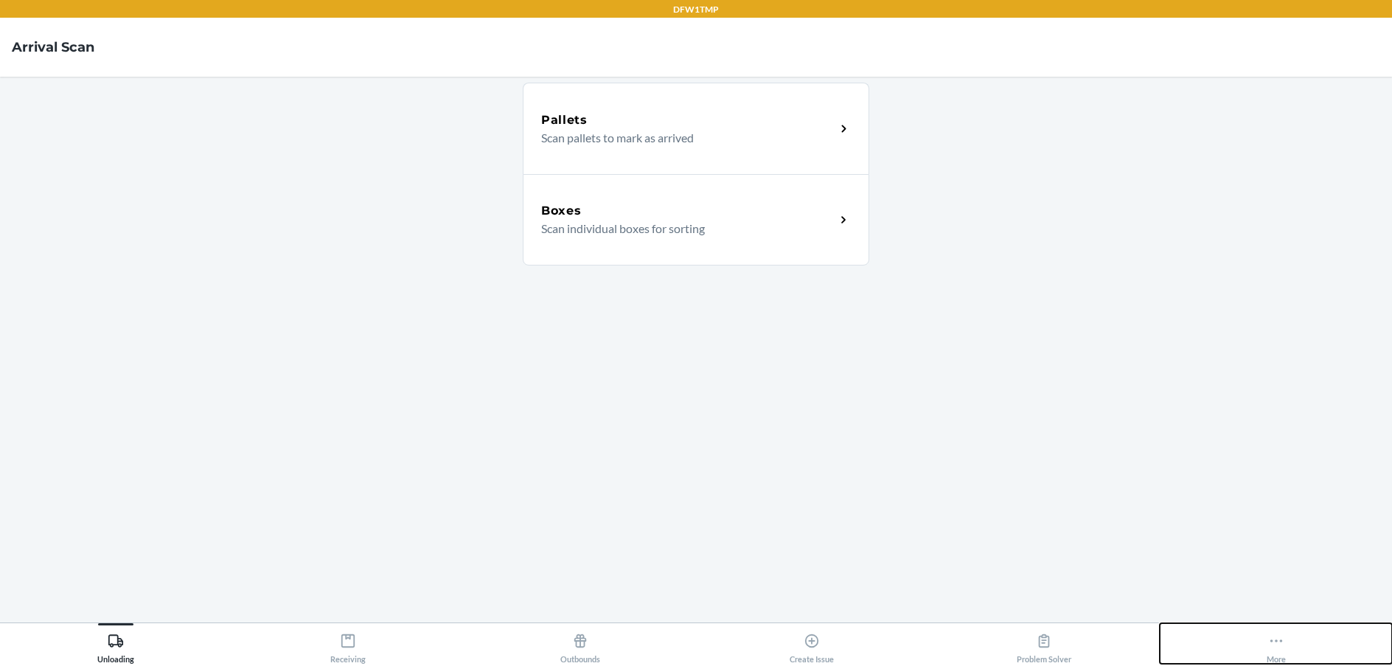 Image resolution: width=1392 pixels, height=666 pixels. What do you see at coordinates (564, 120) in the screenshot?
I see `h5: Pallets` at bounding box center [564, 120].